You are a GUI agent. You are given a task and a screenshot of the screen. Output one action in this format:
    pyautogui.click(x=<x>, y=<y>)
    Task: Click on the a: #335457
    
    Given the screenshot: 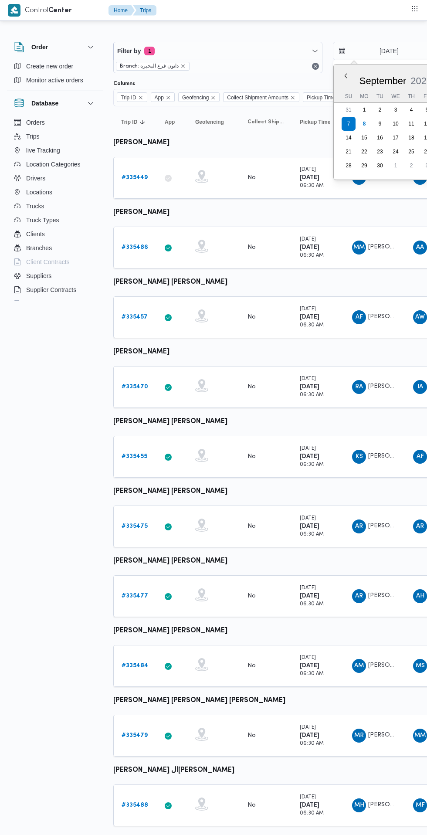 What is the action you would take?
    pyautogui.click(x=135, y=317)
    